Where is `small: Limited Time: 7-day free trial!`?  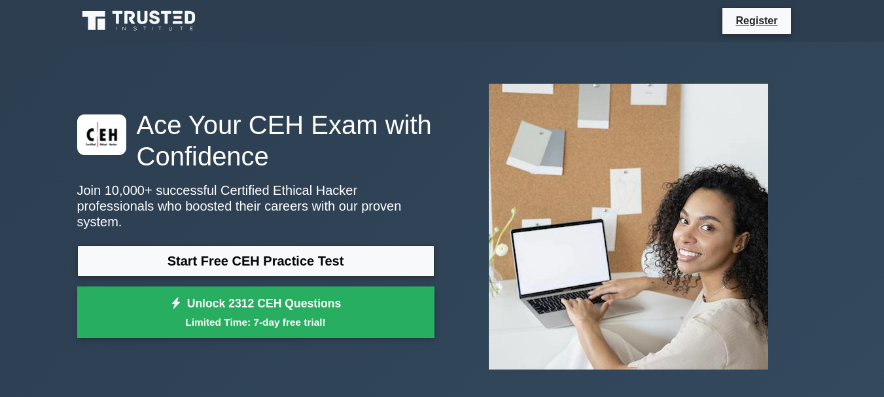 small: Limited Time: 7-day free trial! is located at coordinates (256, 322).